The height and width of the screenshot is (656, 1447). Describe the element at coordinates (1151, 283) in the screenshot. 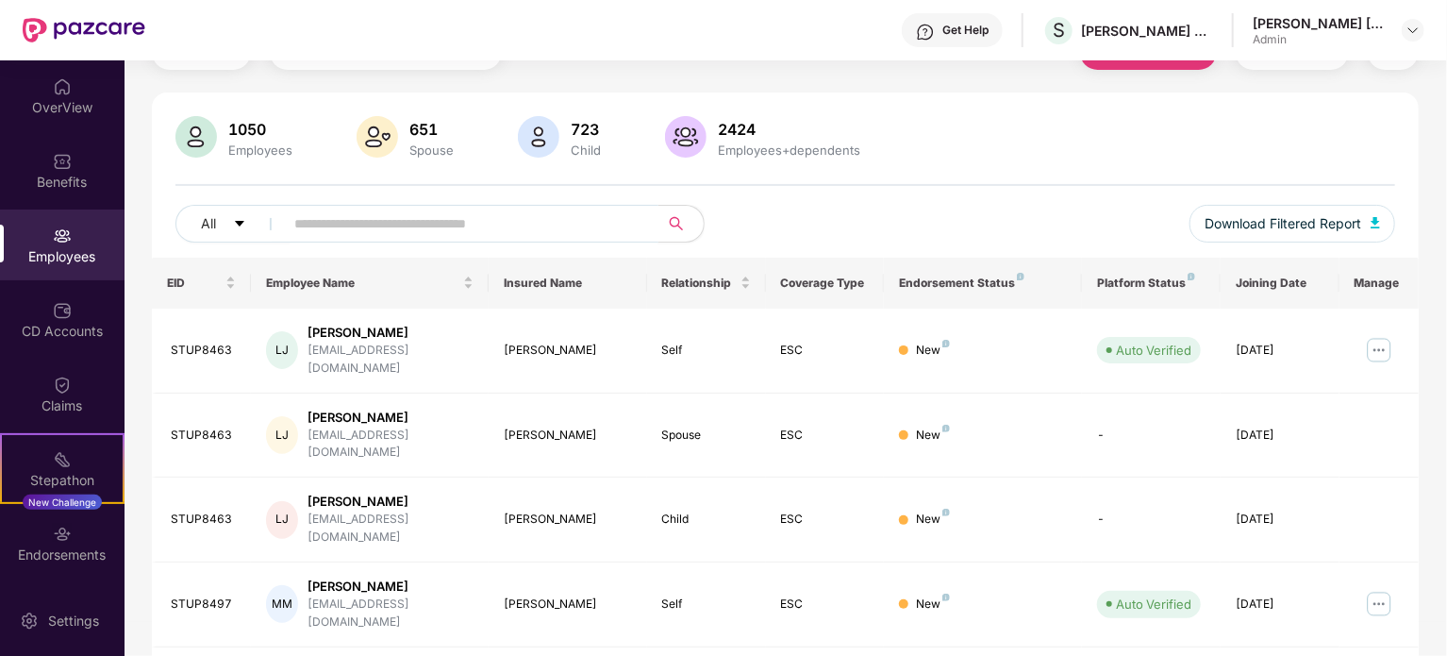

I see `div: Platform Status` at that location.